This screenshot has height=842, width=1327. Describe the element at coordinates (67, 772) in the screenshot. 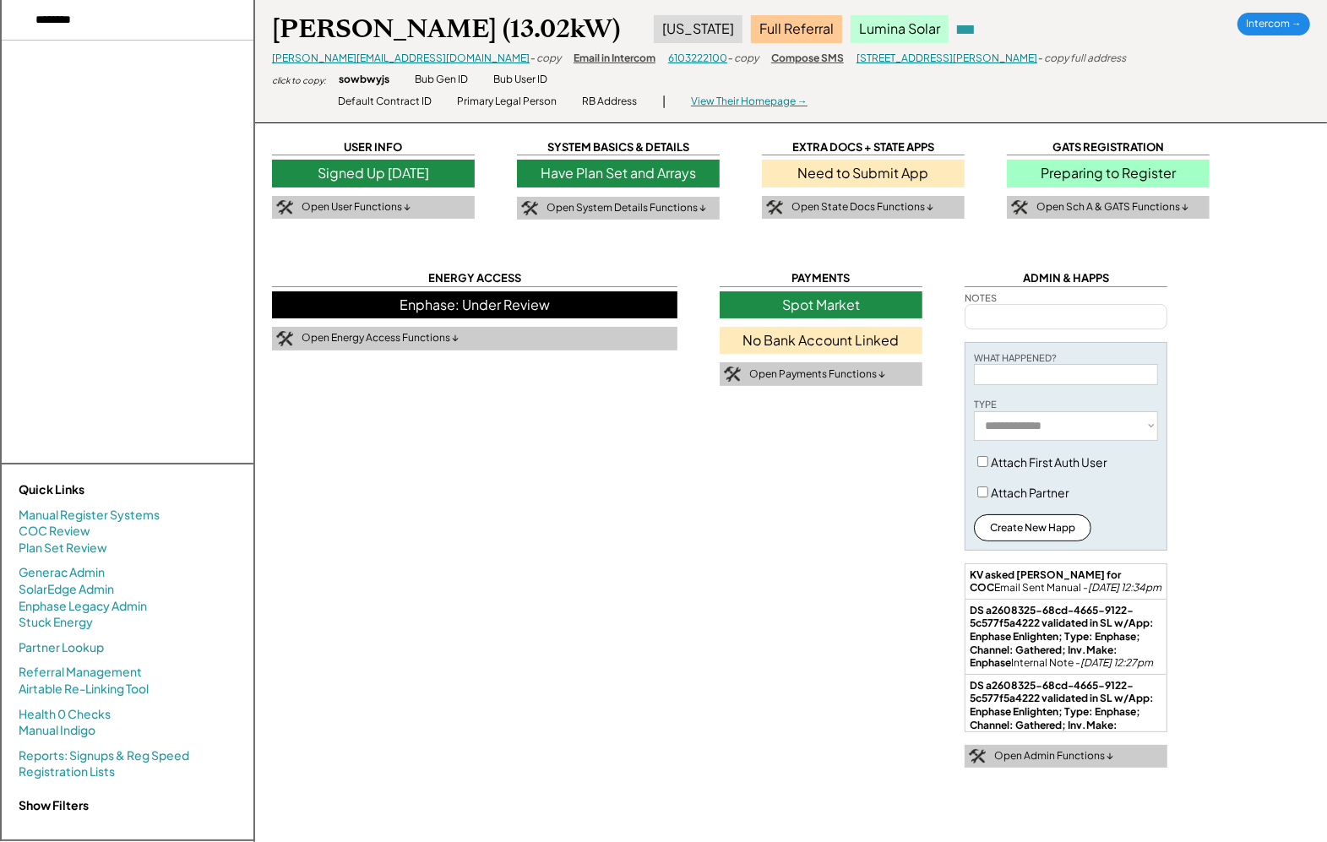

I see `a: Registration Lists` at that location.